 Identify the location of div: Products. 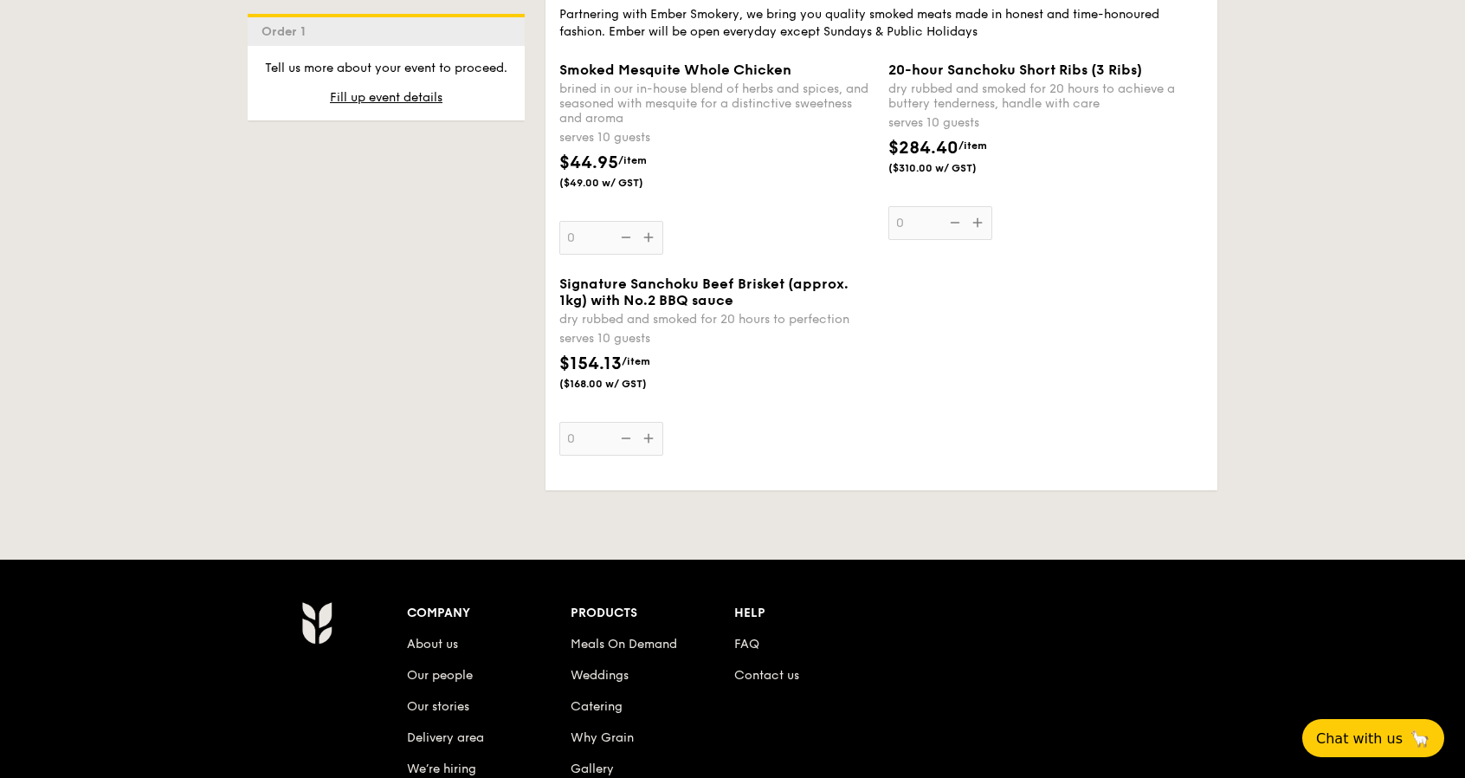
(652, 613).